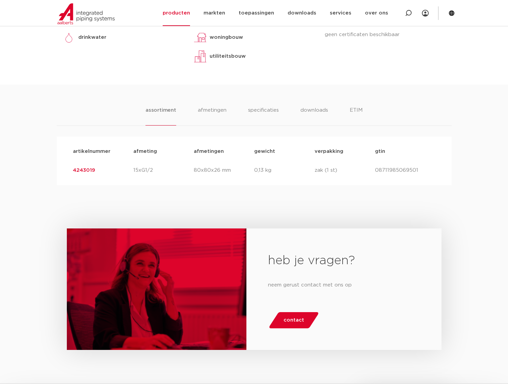 The height and width of the screenshot is (384, 508). I want to click on p: gtin, so click(405, 151).